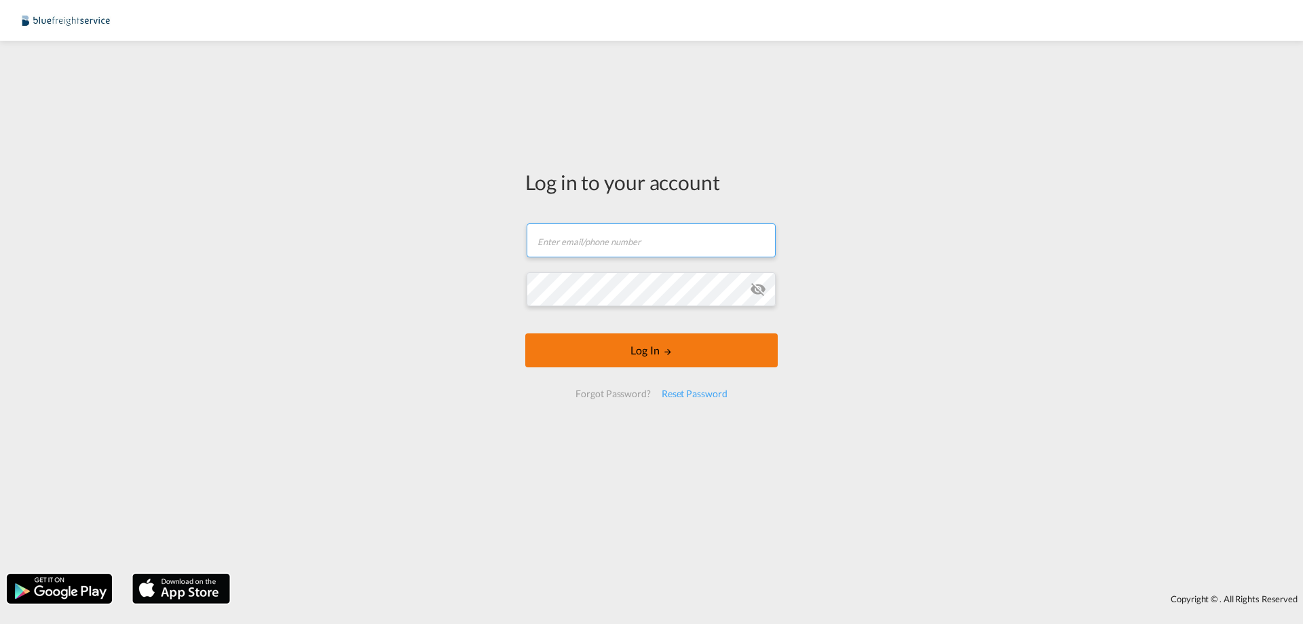  I want to click on div: Copyright © . All Rights Reserved, so click(769, 598).